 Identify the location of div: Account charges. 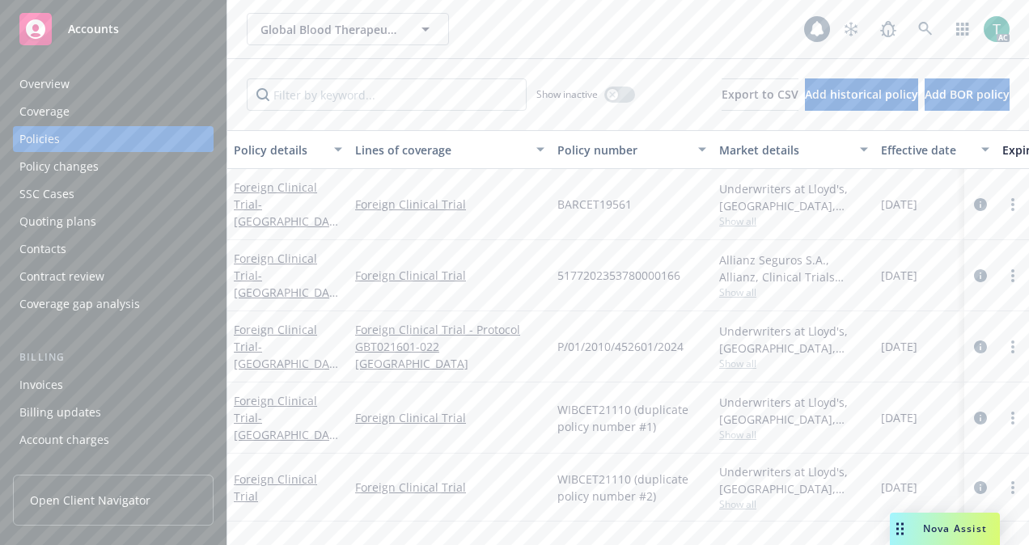
(64, 440).